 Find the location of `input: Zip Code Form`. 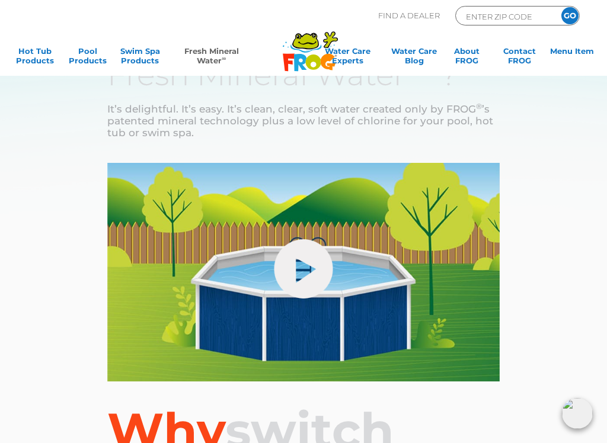

input: Zip Code Form is located at coordinates (504, 16).